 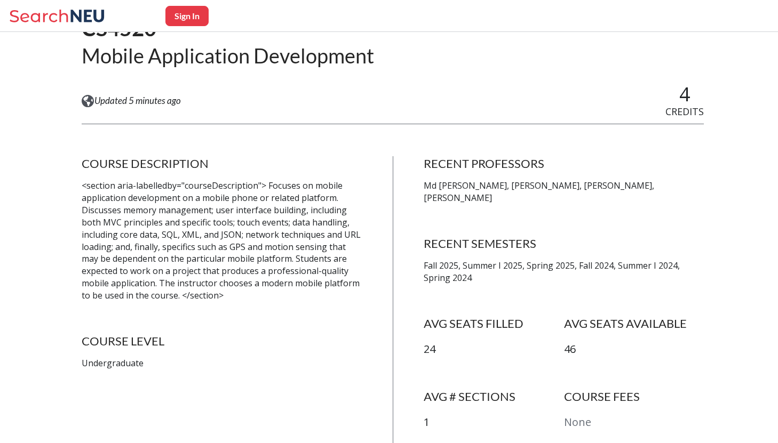 What do you see at coordinates (221, 363) in the screenshot?
I see `p: Undergraduate` at bounding box center [221, 363].